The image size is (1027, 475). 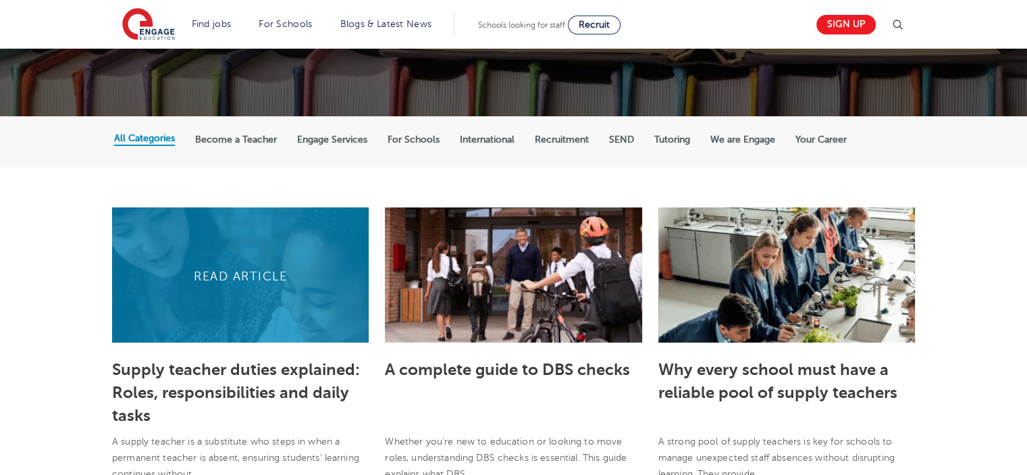 What do you see at coordinates (144, 138) in the screenshot?
I see `label: All Categories` at bounding box center [144, 138].